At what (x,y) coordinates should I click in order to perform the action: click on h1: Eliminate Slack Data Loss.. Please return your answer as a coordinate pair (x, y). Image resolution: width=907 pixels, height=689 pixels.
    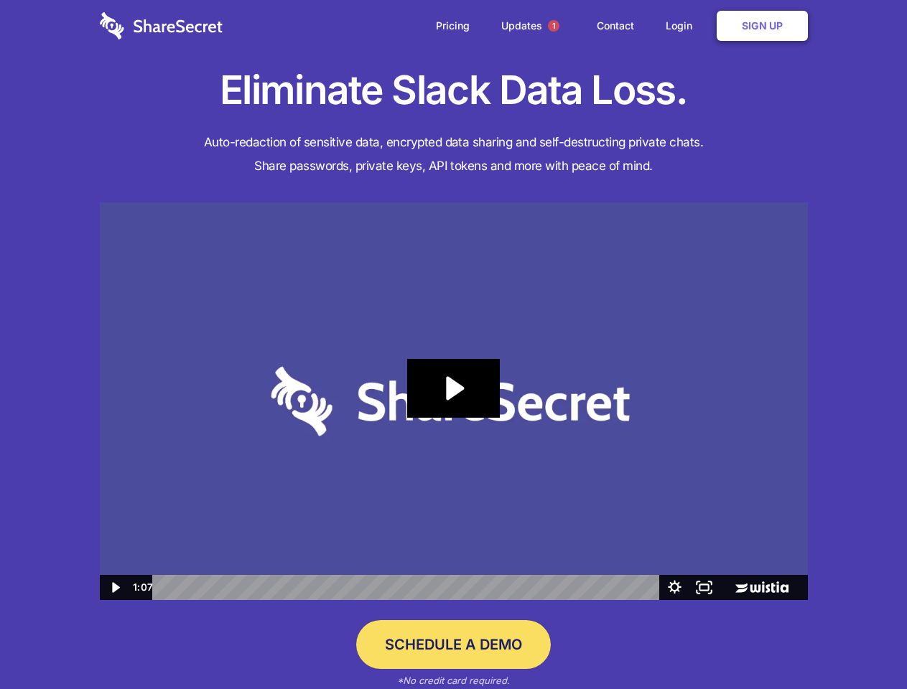
    Looking at the image, I should click on (454, 90).